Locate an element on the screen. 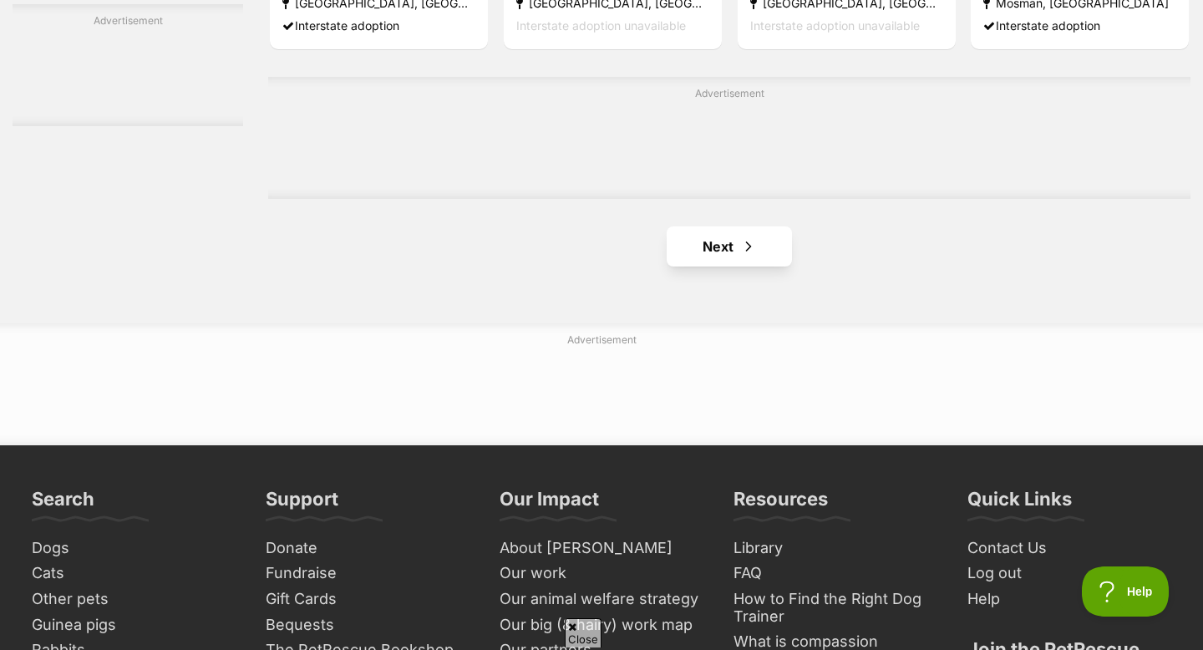 Image resolution: width=1203 pixels, height=650 pixels. a: Donate is located at coordinates (367, 548).